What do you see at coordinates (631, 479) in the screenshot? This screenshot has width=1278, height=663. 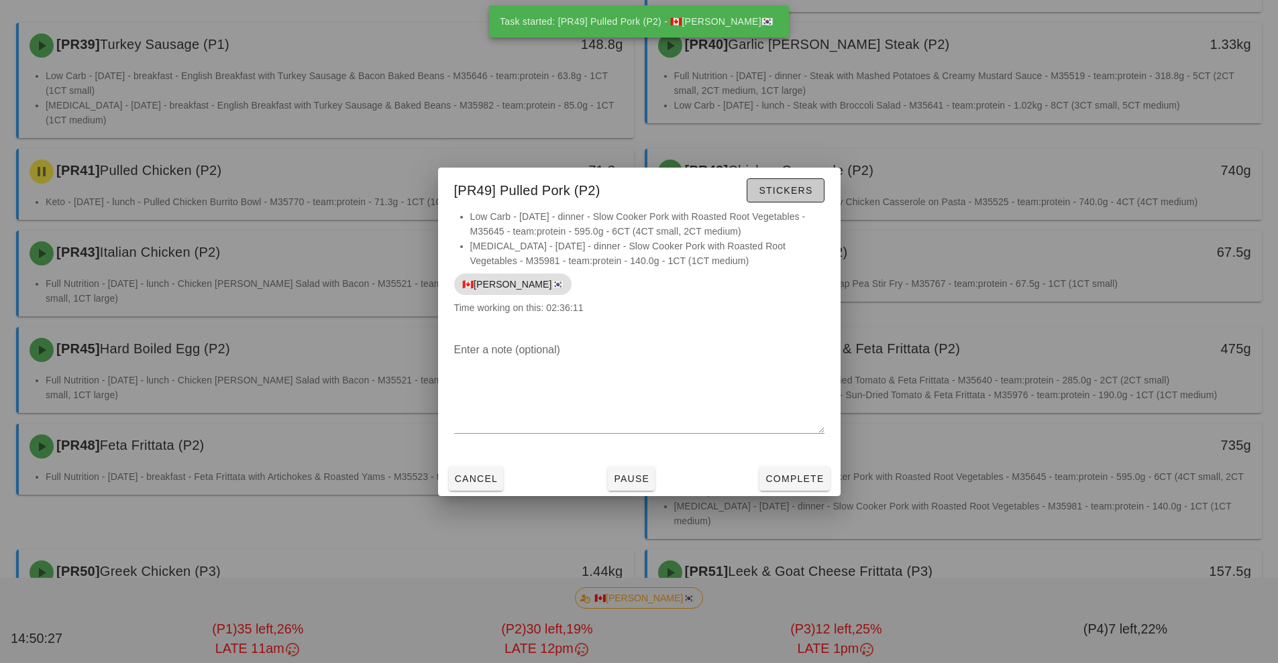 I see `span: Pause` at bounding box center [631, 479].